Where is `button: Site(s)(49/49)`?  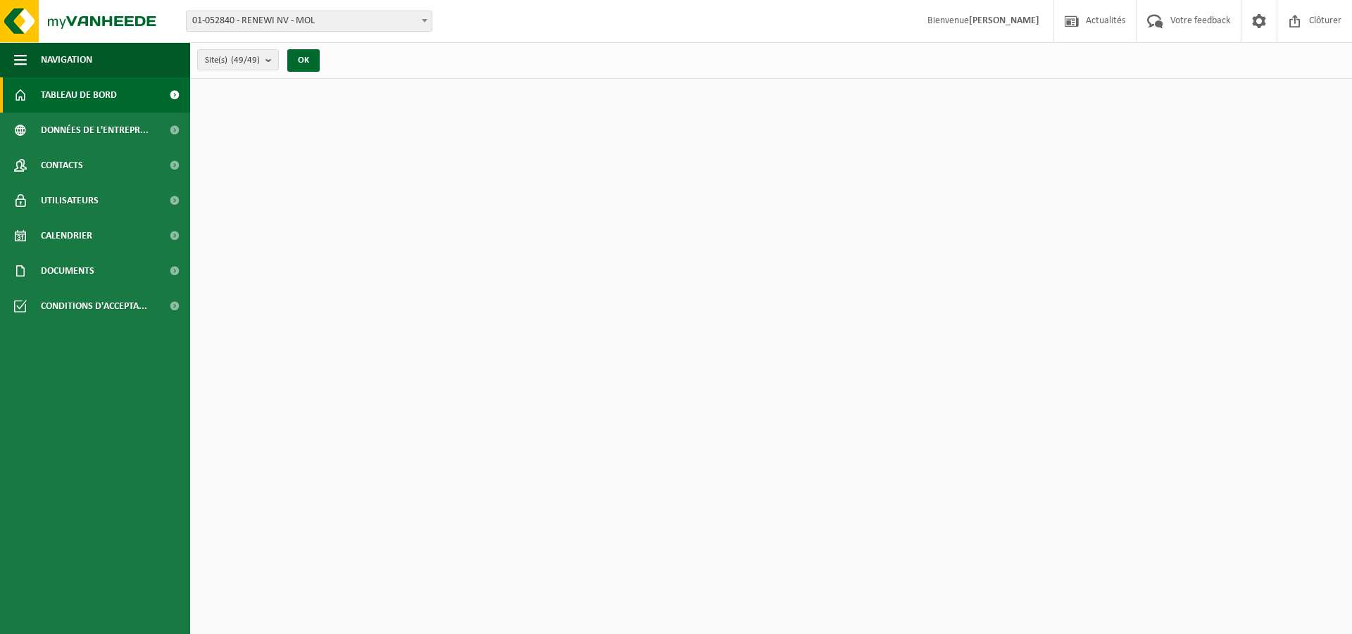
button: Site(s)(49/49) is located at coordinates (238, 60).